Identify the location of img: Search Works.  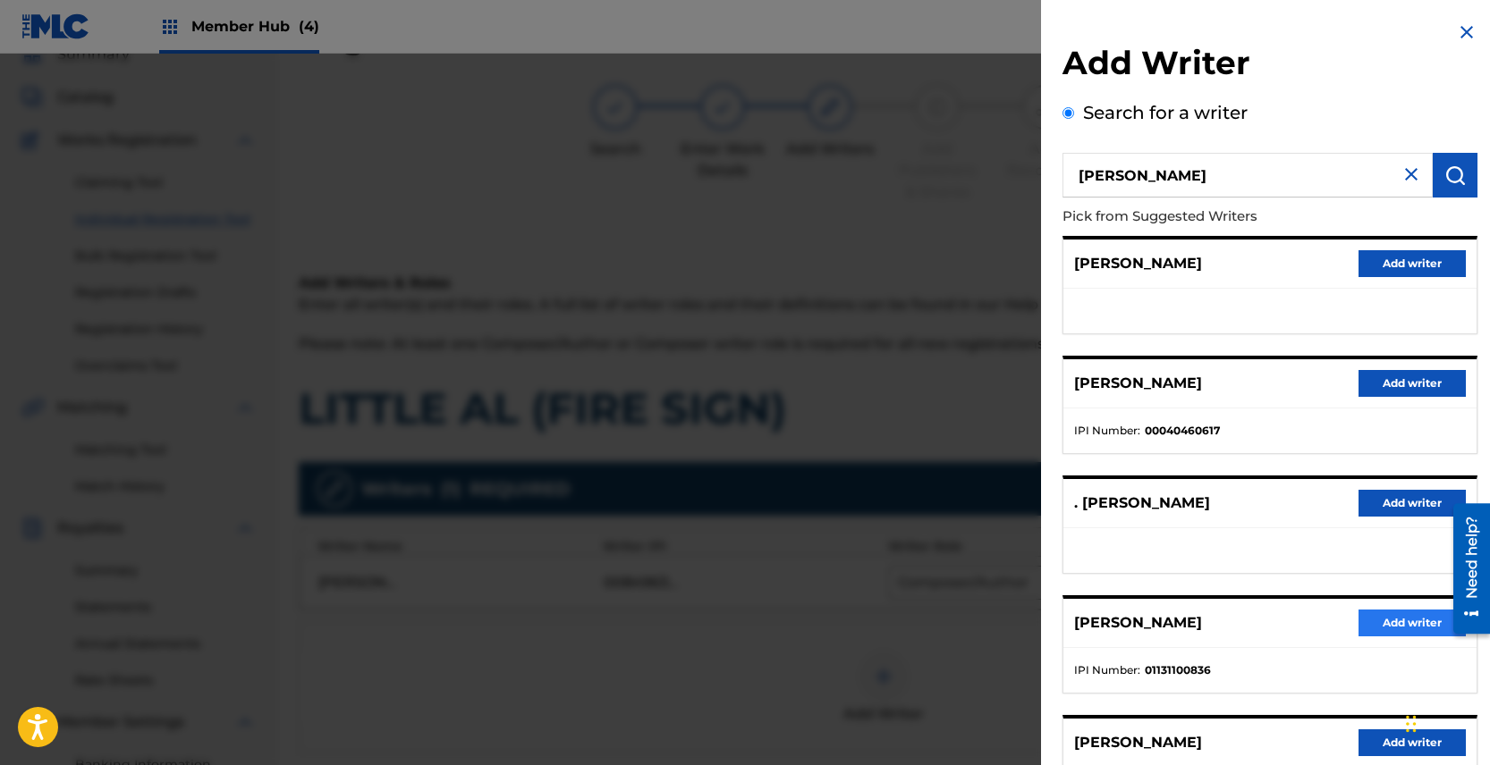
(1455, 175).